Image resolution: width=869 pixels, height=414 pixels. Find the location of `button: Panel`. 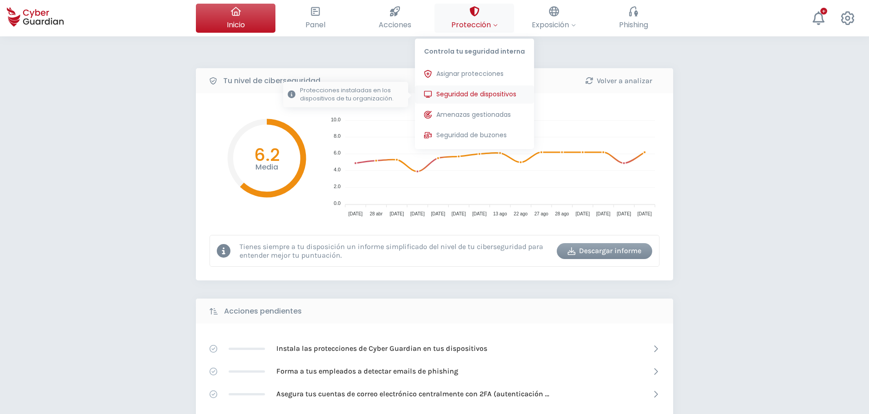

button: Panel is located at coordinates (315, 18).